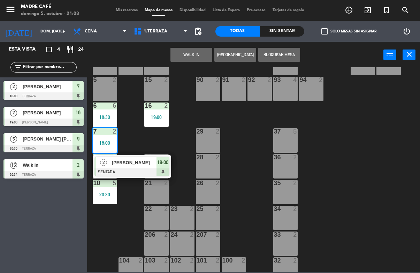 The image size is (420, 273). What do you see at coordinates (50, 14) in the screenshot?
I see `div: domingo 5. octubre - 21:08` at bounding box center [50, 14].